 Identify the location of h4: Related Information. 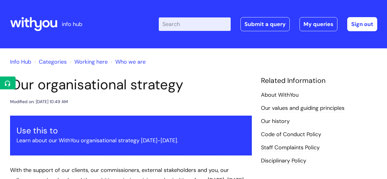
(319, 81).